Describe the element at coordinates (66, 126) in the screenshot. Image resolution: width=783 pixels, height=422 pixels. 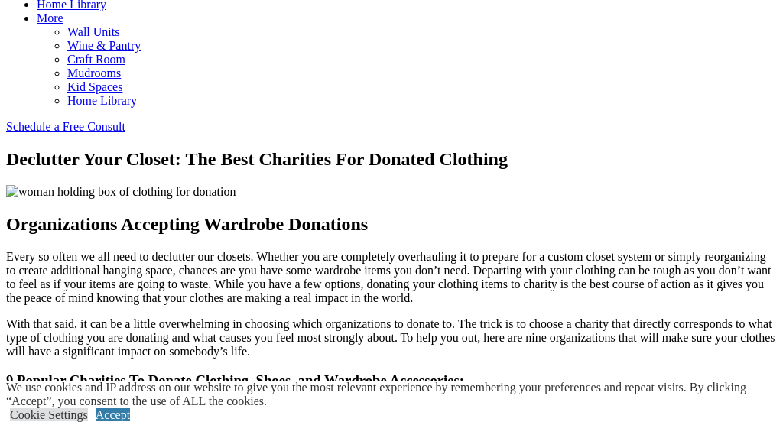
I see `a: Schedule a Free Consult (opens a dropdown menu)` at that location.